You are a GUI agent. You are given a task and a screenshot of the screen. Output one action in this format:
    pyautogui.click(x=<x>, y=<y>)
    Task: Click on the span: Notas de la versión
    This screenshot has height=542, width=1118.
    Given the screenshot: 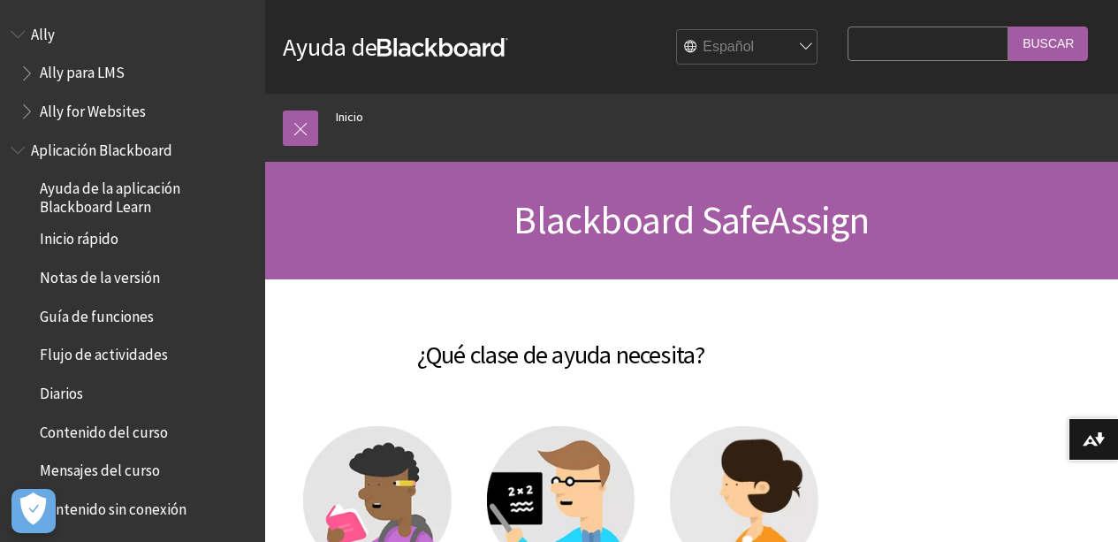 What is the action you would take?
    pyautogui.click(x=100, y=274)
    